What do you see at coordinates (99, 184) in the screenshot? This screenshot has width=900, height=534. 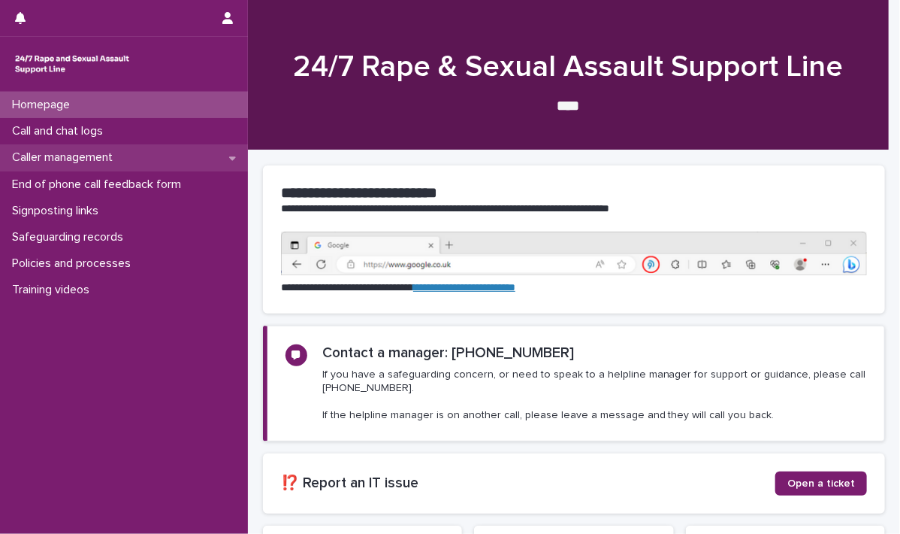 I see `p: End of phone call feedback form` at bounding box center [99, 184].